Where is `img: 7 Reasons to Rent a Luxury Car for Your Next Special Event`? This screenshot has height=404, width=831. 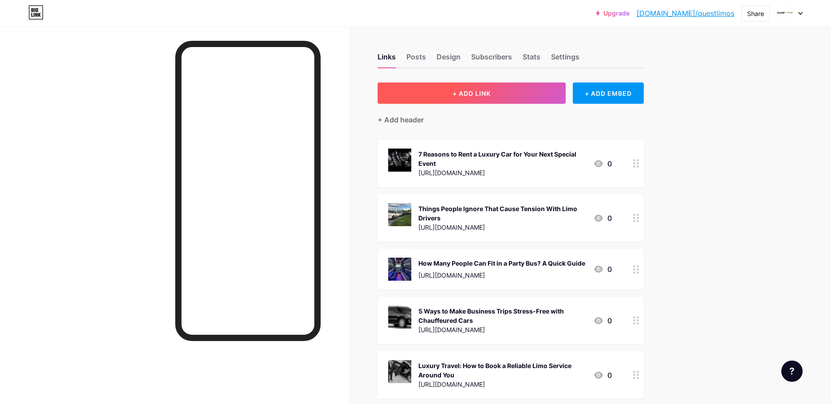
img: 7 Reasons to Rent a Luxury Car for Your Next Special Event is located at coordinates (400, 160).